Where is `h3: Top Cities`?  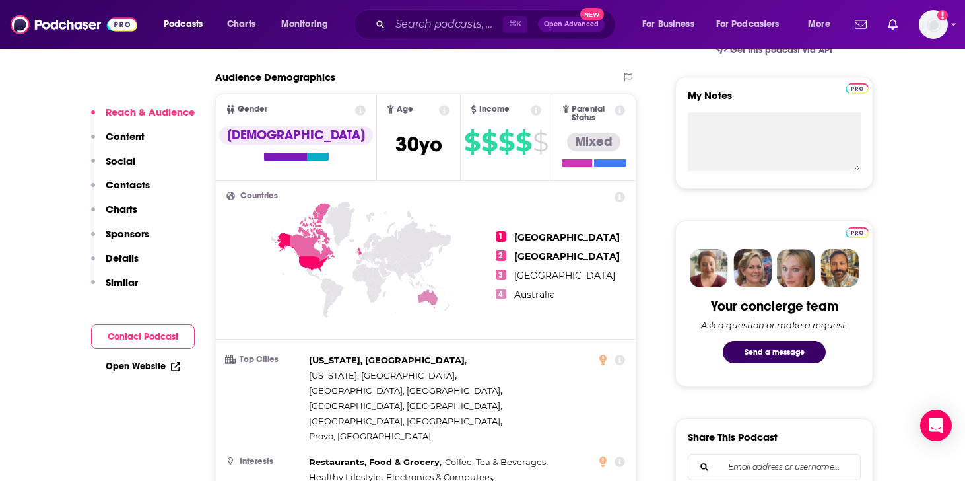
h3: Top Cities is located at coordinates (265, 359).